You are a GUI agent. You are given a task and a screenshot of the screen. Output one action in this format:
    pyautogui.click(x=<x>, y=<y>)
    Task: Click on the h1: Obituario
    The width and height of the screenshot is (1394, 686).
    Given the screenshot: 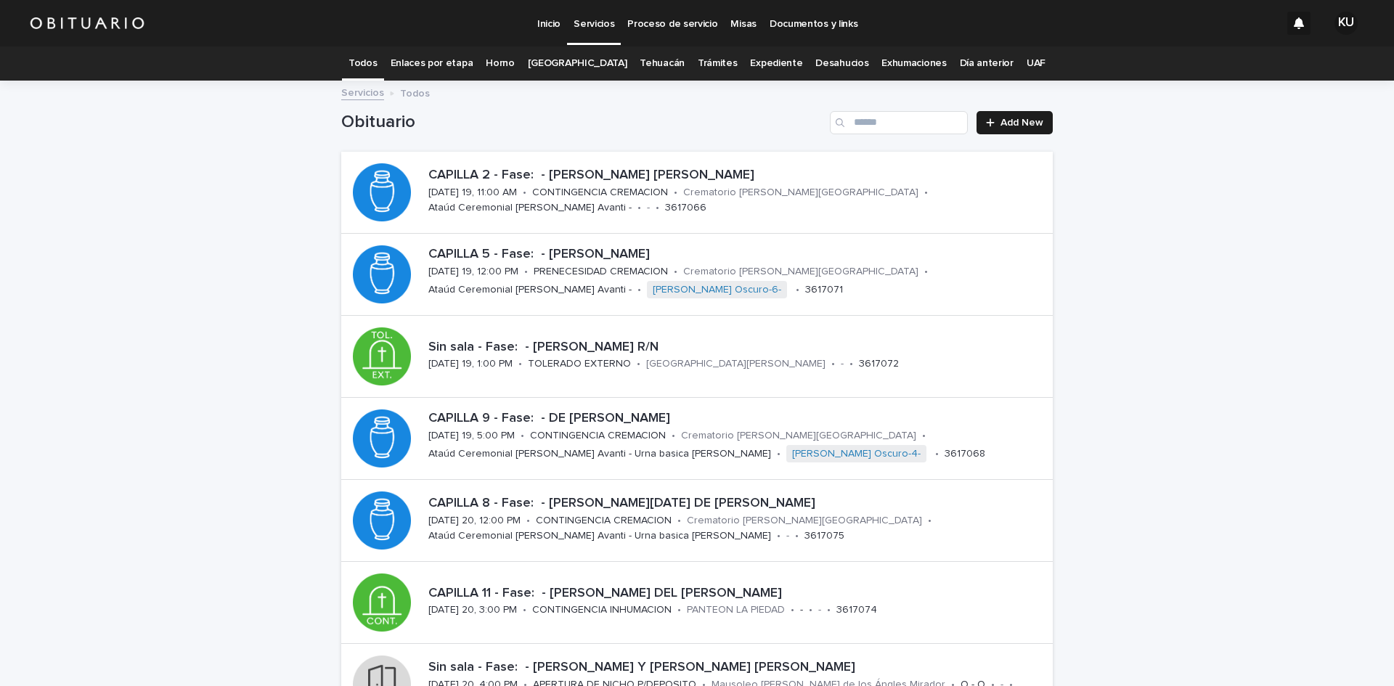 What is the action you would take?
    pyautogui.click(x=582, y=122)
    